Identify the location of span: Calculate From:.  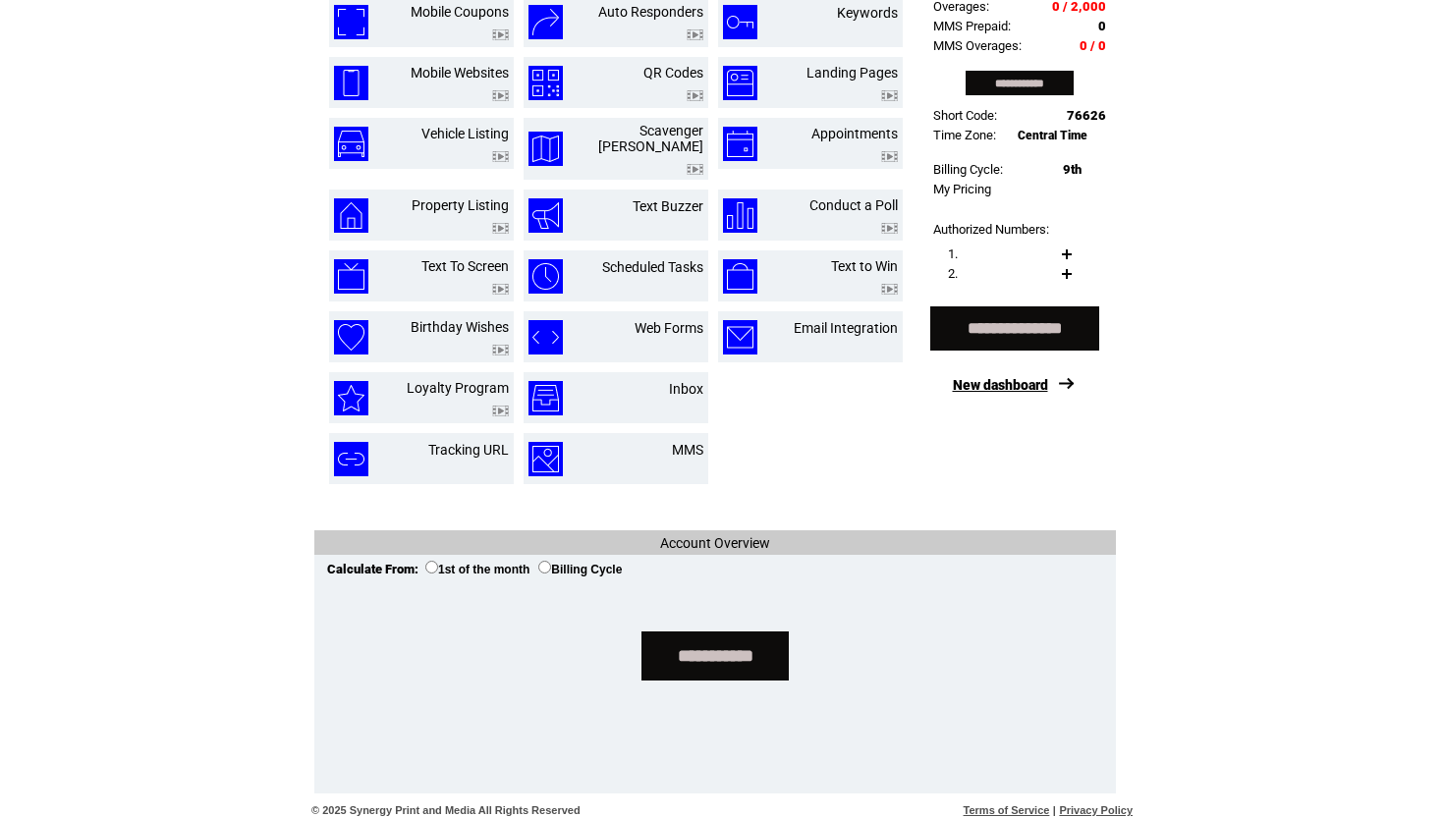
(372, 569).